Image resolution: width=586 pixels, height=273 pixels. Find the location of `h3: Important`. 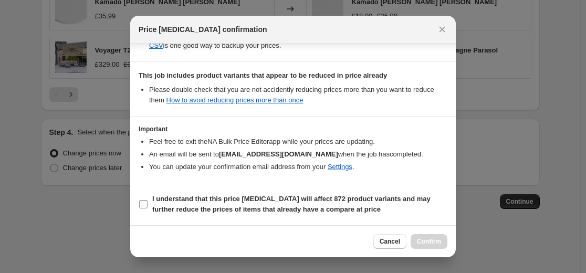

h3: Important is located at coordinates (293, 129).